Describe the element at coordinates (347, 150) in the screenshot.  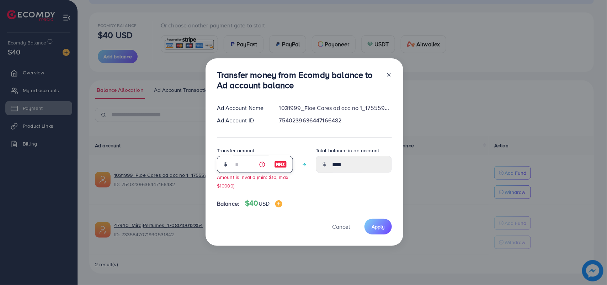
I see `label: Total balance in ad account` at that location.